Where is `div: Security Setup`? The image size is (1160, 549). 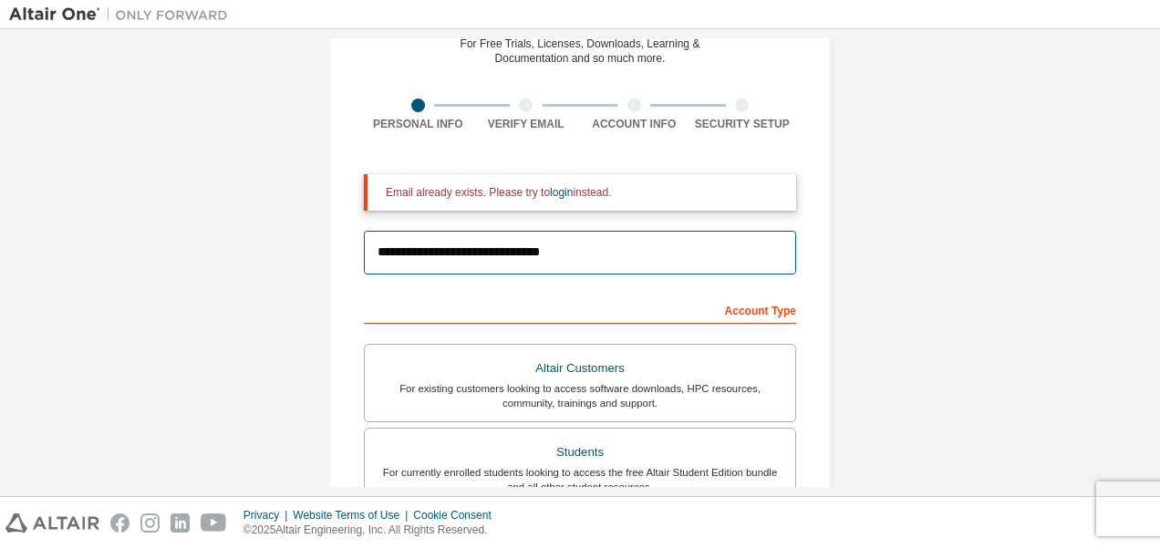
div: Security Setup is located at coordinates (742, 124).